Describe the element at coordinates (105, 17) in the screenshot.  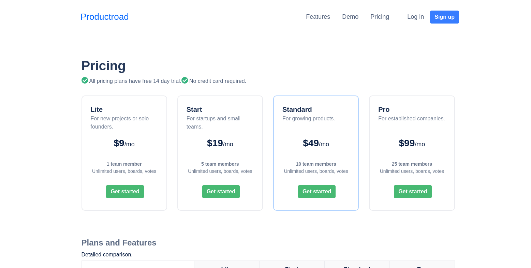
I see `a: Productroad` at that location.